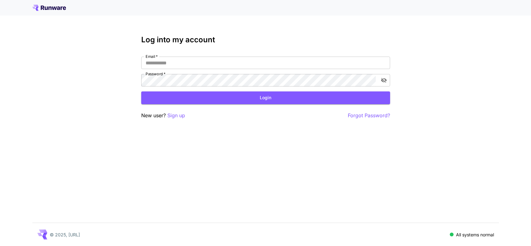 The height and width of the screenshot is (246, 531). I want to click on p: Forgot Password?, so click(369, 115).